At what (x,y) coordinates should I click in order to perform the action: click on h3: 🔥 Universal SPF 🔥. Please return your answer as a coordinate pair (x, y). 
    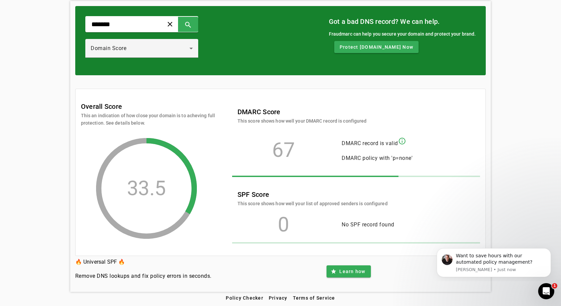
    Looking at the image, I should click on (143, 262).